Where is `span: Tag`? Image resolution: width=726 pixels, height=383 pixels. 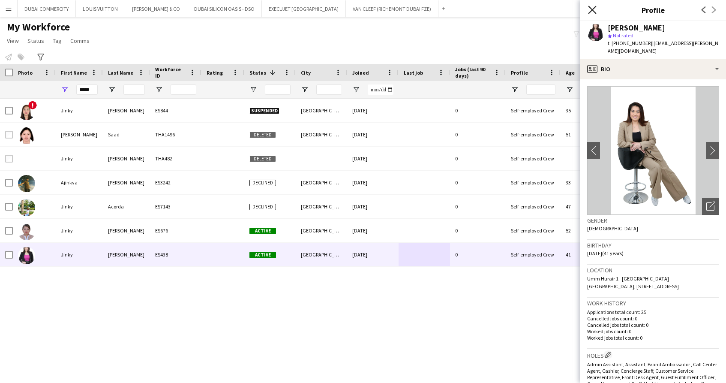
span: Tag is located at coordinates (57, 41).